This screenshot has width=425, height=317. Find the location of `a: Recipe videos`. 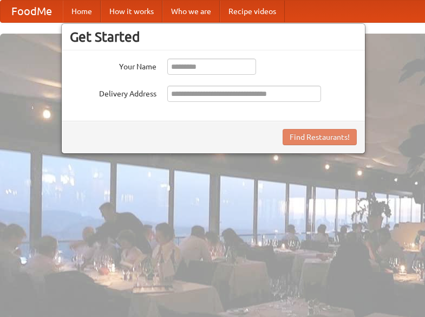

a: Recipe videos is located at coordinates (252, 11).